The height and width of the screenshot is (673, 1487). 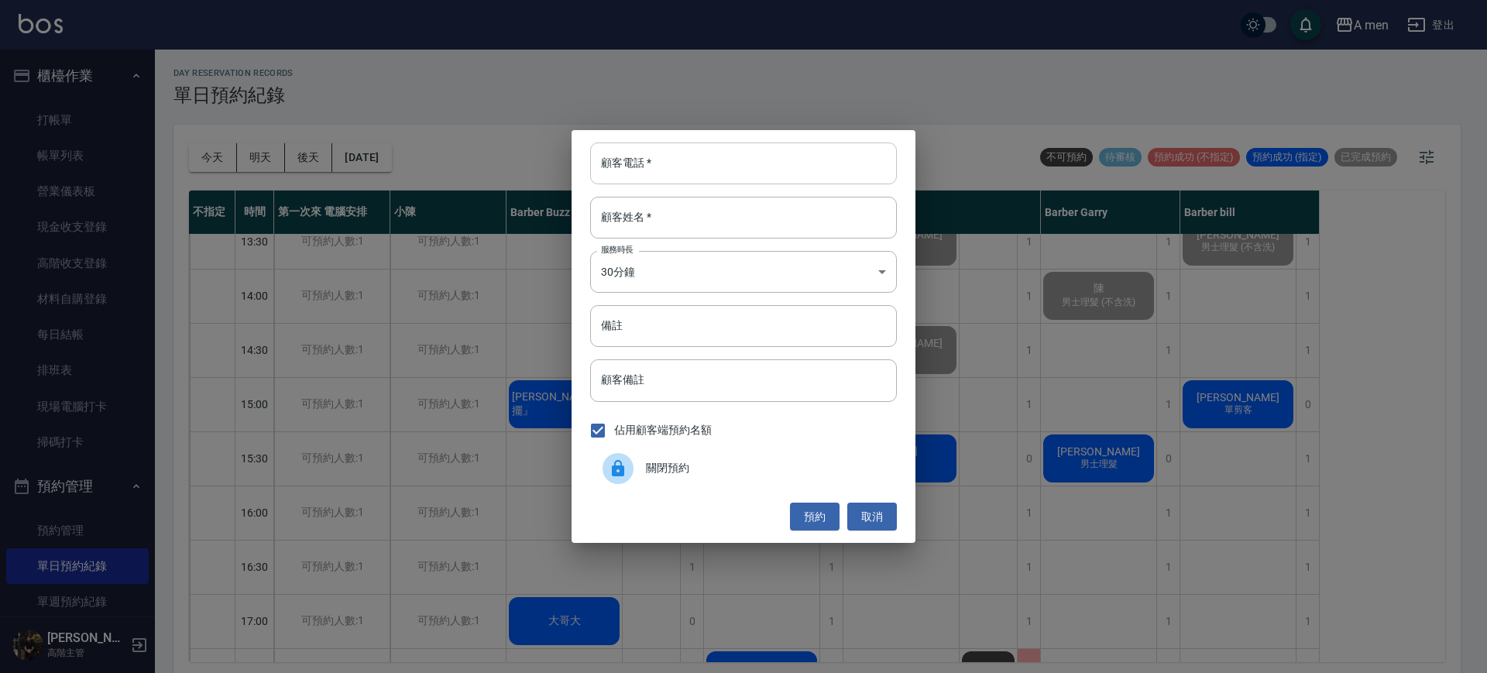 I want to click on div: 30分鐘, so click(x=744, y=272).